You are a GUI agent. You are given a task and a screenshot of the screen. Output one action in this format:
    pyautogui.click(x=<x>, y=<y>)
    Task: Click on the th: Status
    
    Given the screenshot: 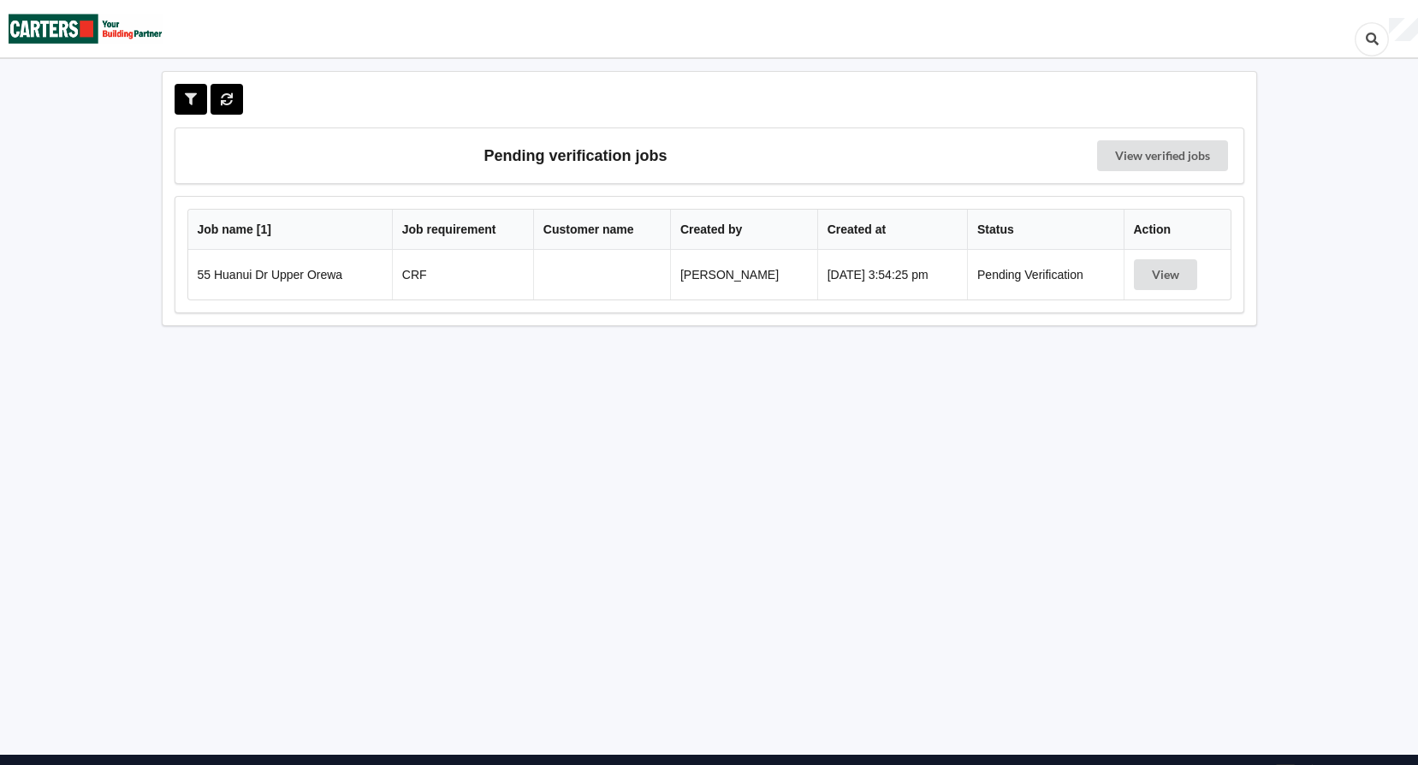 What is the action you would take?
    pyautogui.click(x=1045, y=229)
    